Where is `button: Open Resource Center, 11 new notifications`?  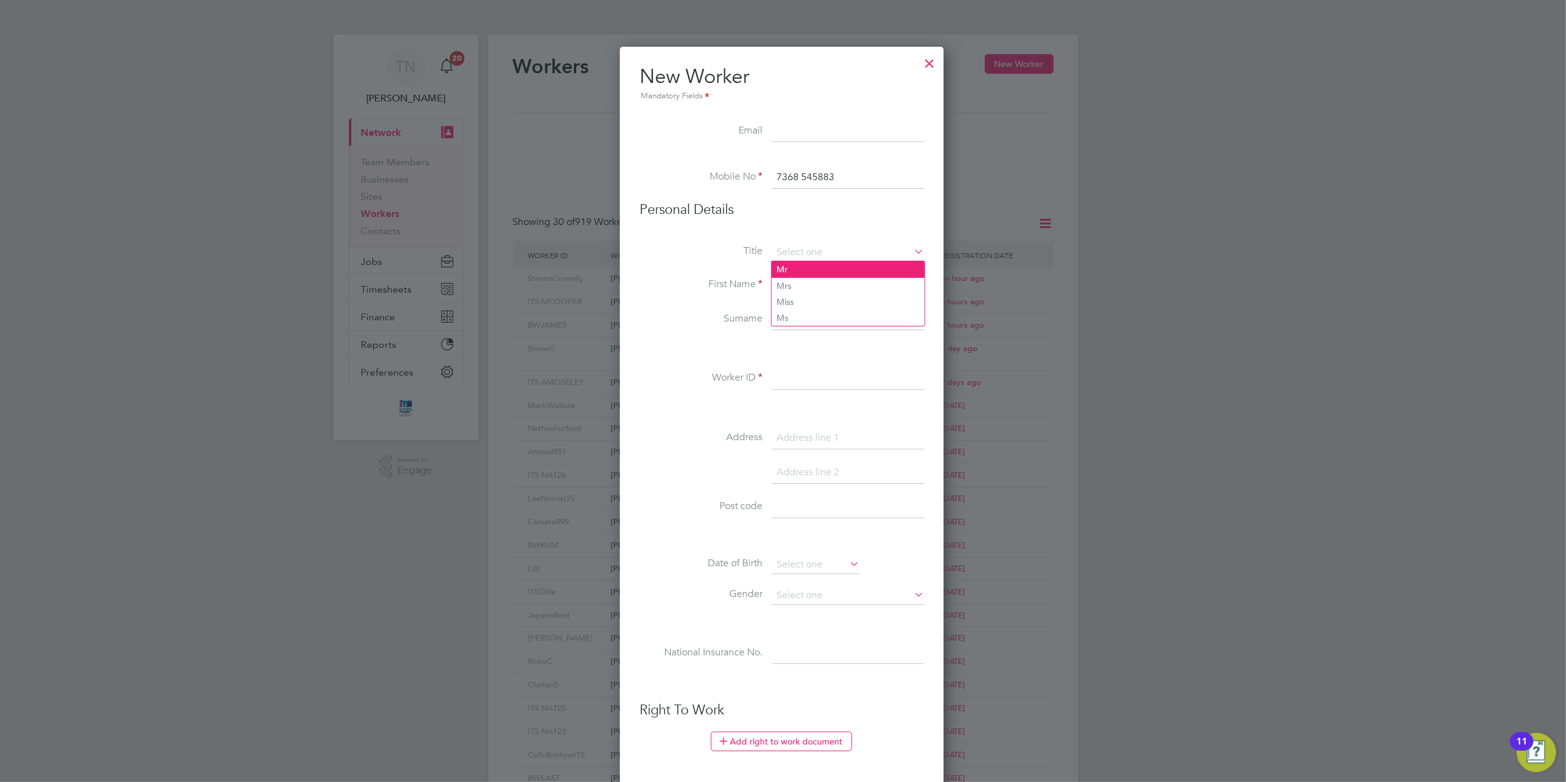 button: Open Resource Center, 11 new notifications is located at coordinates (1537, 752).